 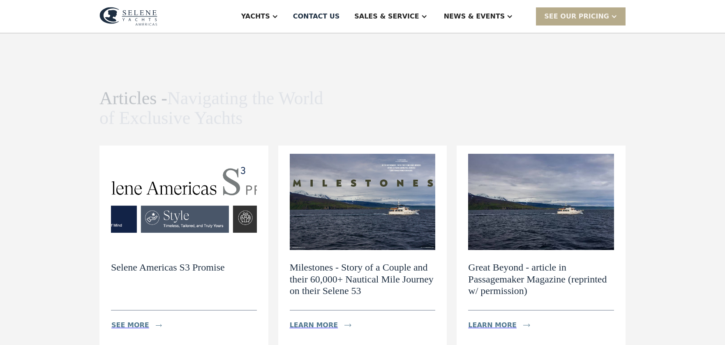 I want to click on img: logo, so click(x=128, y=16).